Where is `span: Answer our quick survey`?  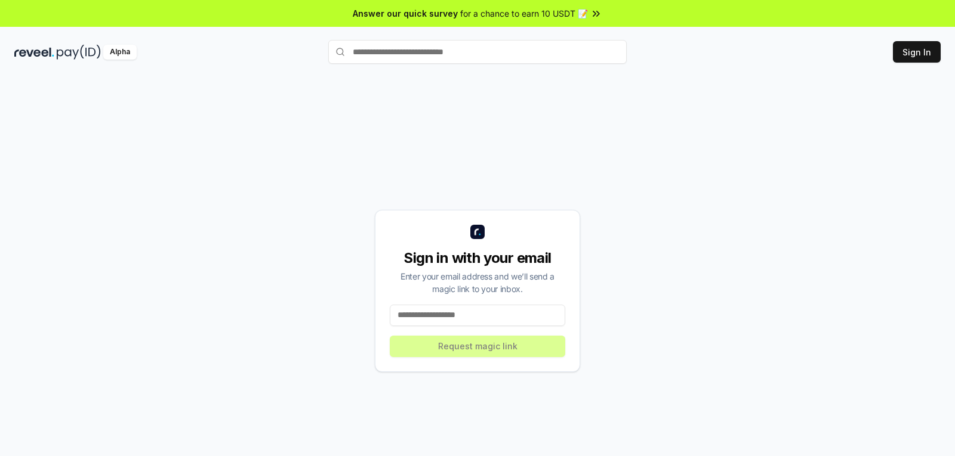
span: Answer our quick survey is located at coordinates (405, 13).